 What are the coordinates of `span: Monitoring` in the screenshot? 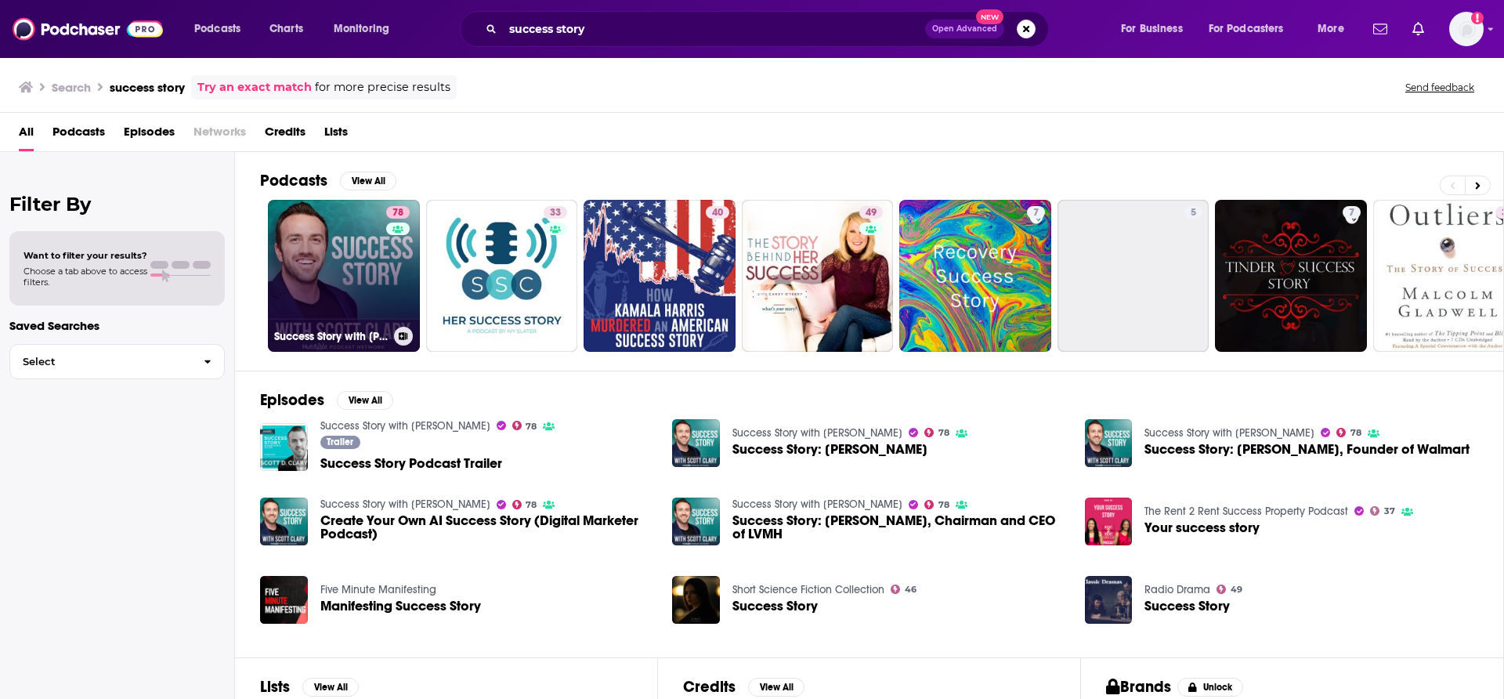 It's located at (361, 29).